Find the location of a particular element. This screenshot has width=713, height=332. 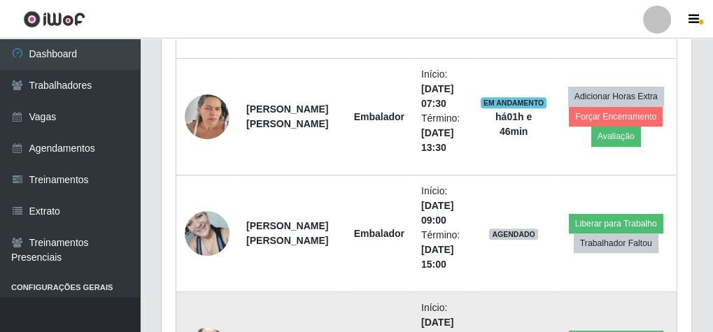

img: 1741963068390.jpeg is located at coordinates (207, 116).